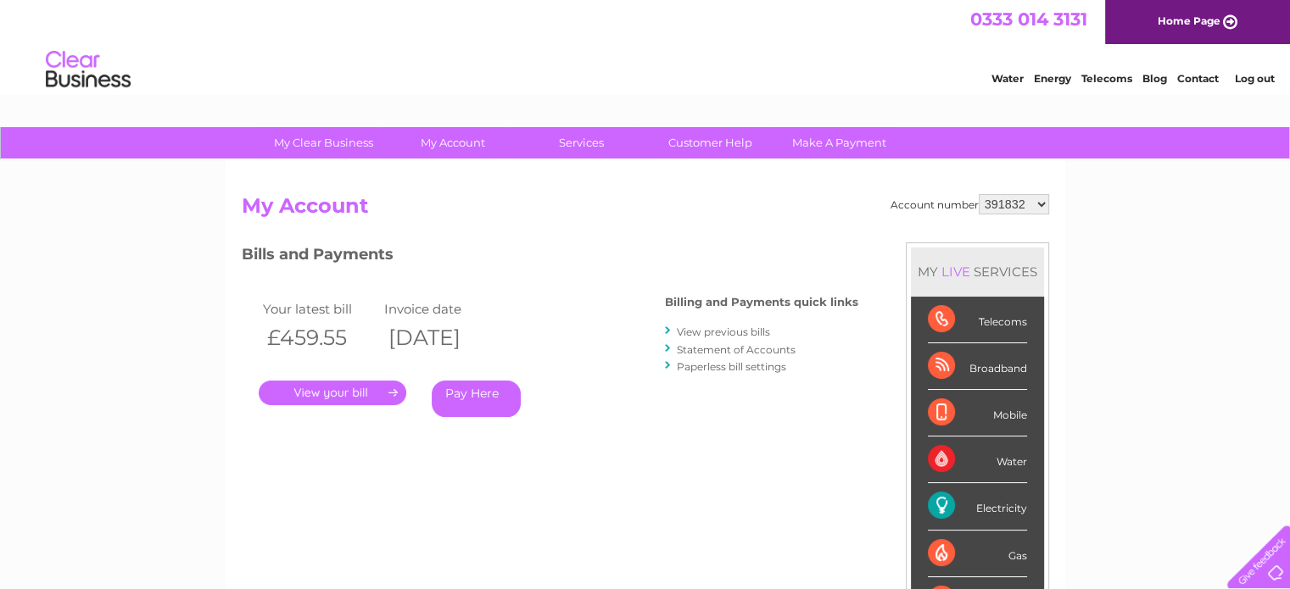 This screenshot has height=589, width=1290. What do you see at coordinates (1253, 78) in the screenshot?
I see `a: Log out` at bounding box center [1253, 78].